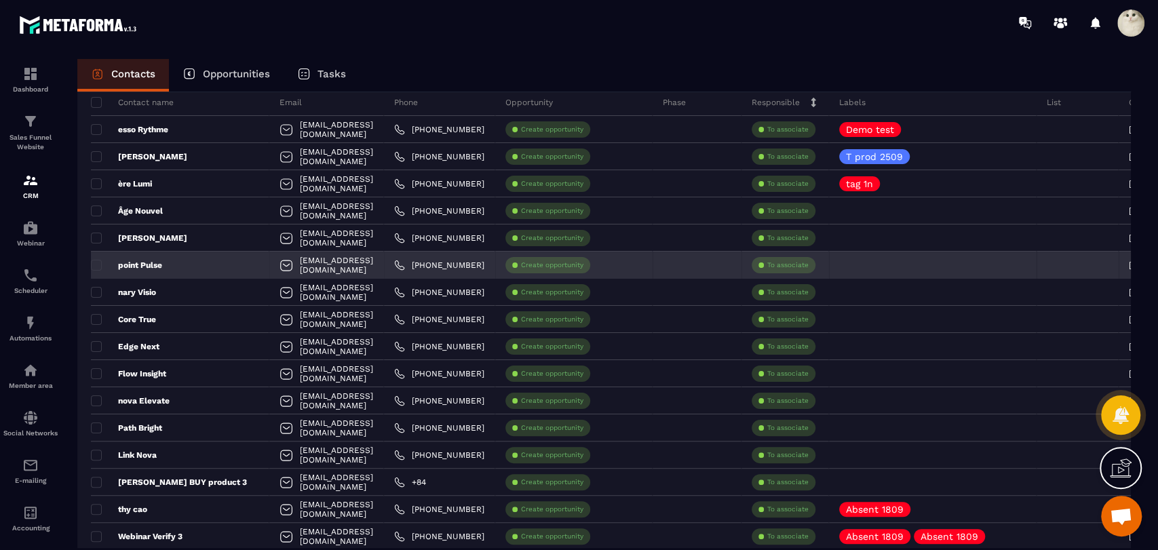  What do you see at coordinates (31, 328) in the screenshot?
I see `a: automationsautomationsAutomations` at bounding box center [31, 328].